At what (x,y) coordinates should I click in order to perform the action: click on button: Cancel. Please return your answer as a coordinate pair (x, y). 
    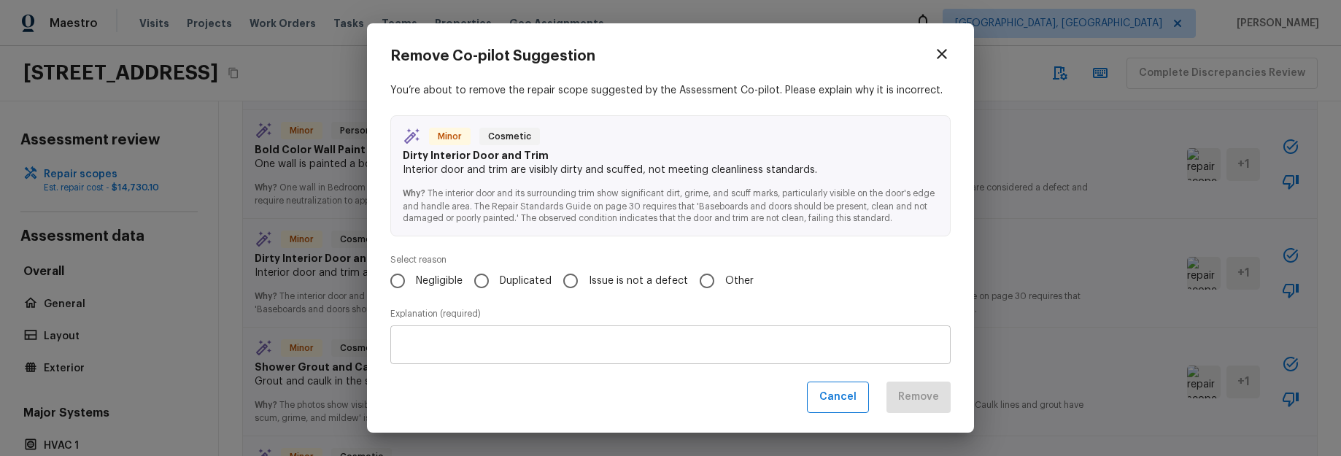
    Looking at the image, I should click on (837, 397).